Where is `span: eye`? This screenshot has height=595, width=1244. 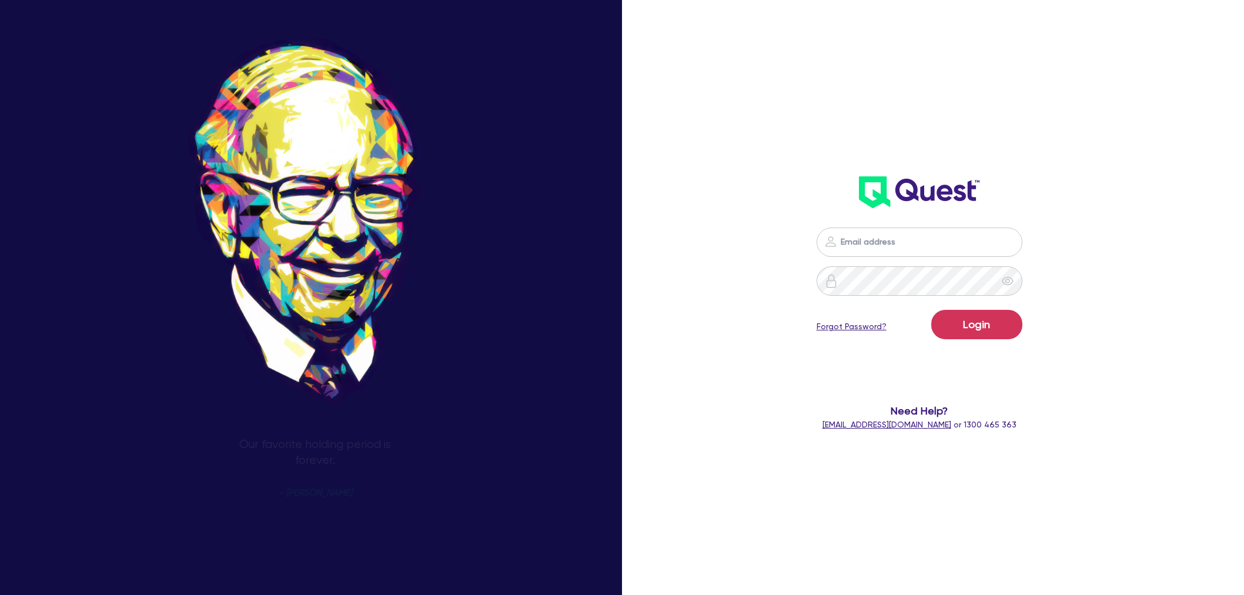 span: eye is located at coordinates (1008, 281).